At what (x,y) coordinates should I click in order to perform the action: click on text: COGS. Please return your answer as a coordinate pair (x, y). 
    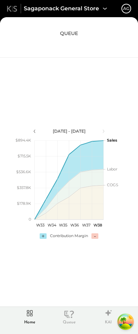
    Looking at the image, I should click on (112, 185).